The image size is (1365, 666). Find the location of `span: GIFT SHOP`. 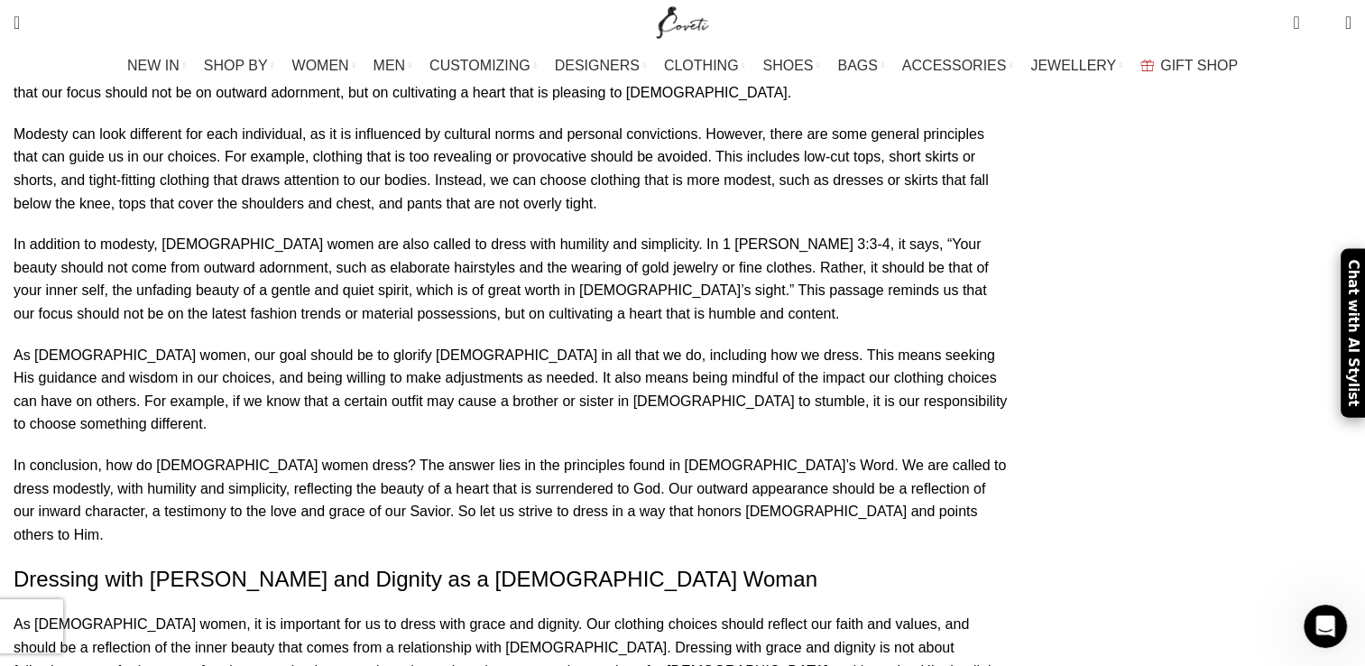

span: GIFT SHOP is located at coordinates (1199, 65).